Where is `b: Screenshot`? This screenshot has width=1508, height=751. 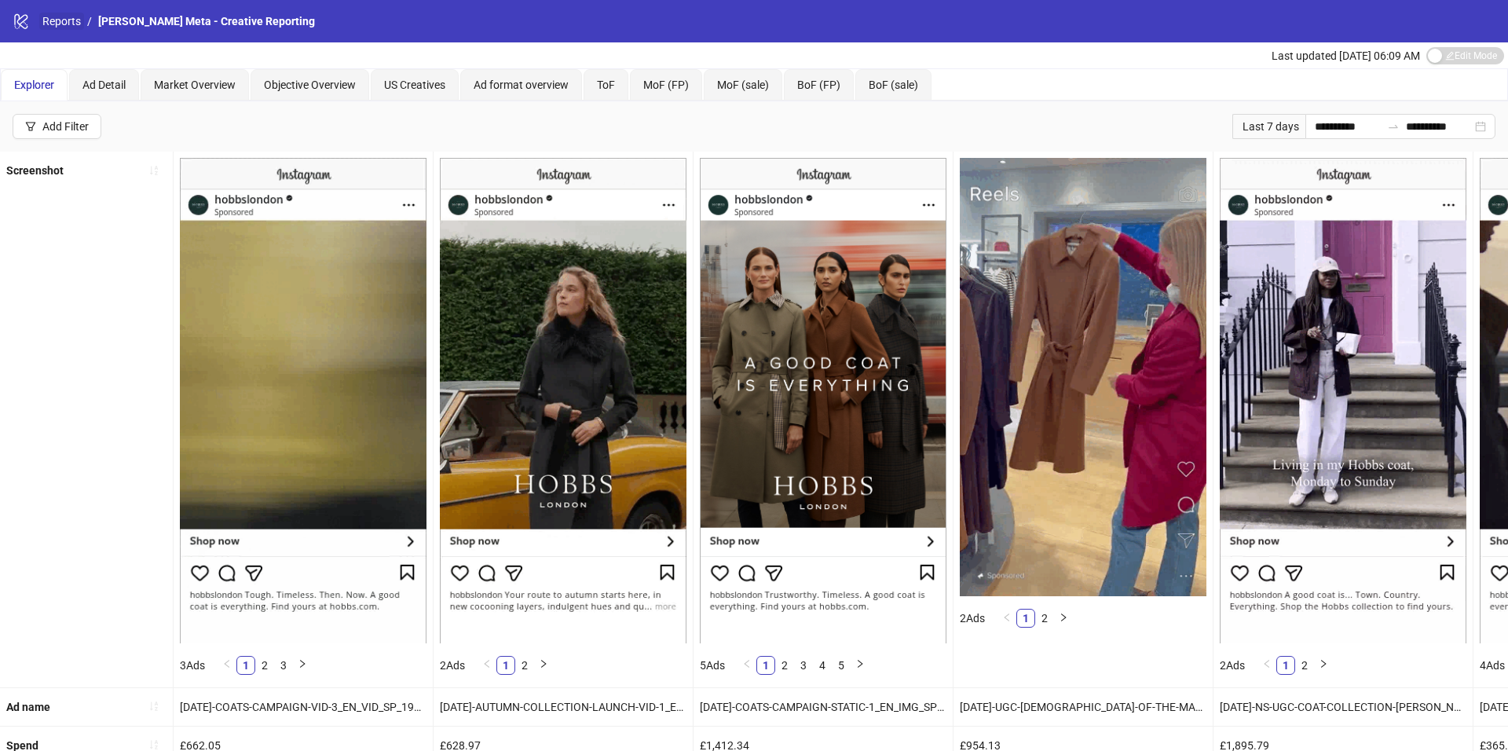
b: Screenshot is located at coordinates (35, 170).